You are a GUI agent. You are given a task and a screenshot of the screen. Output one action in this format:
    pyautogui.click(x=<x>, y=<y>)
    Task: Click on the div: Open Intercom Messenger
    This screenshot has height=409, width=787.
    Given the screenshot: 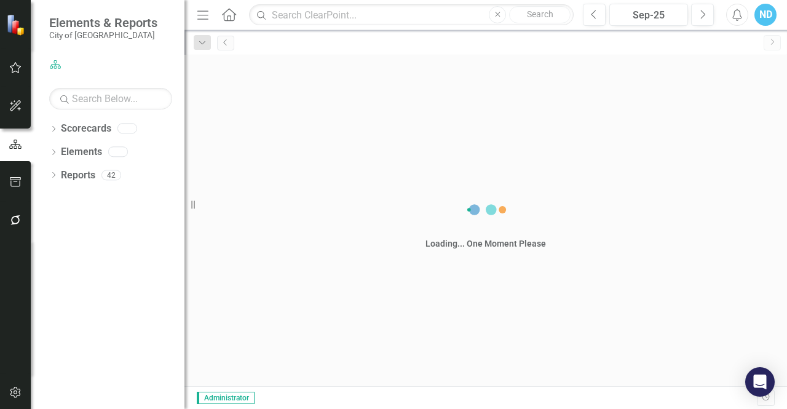 What is the action you would take?
    pyautogui.click(x=760, y=382)
    